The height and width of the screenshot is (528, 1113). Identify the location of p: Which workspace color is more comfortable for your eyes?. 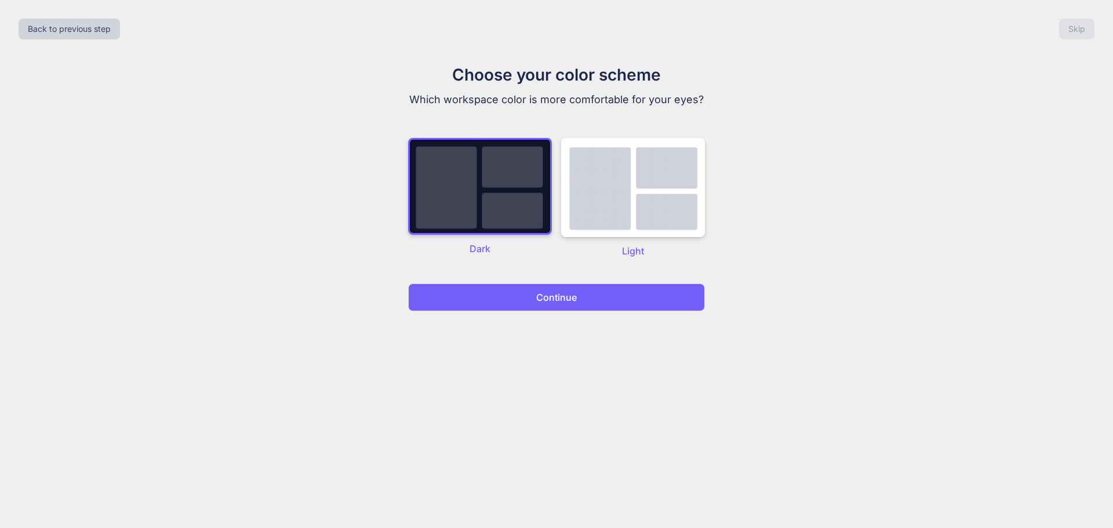
(556, 100).